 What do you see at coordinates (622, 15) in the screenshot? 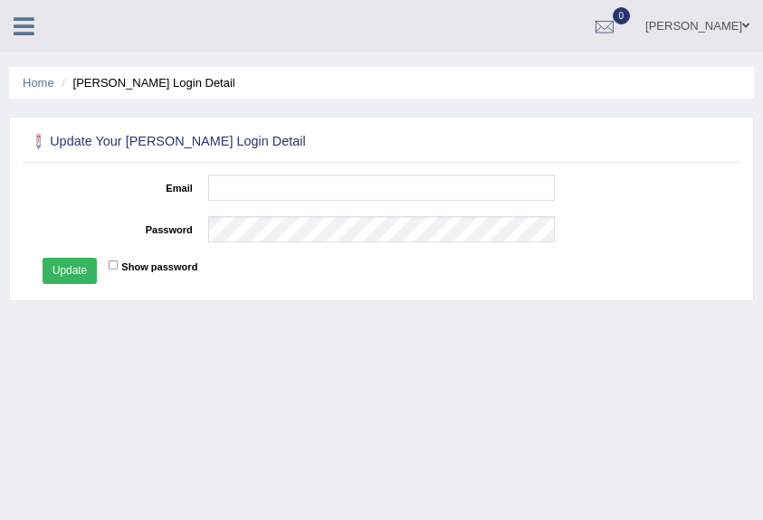
I see `span: 0` at bounding box center [622, 15].